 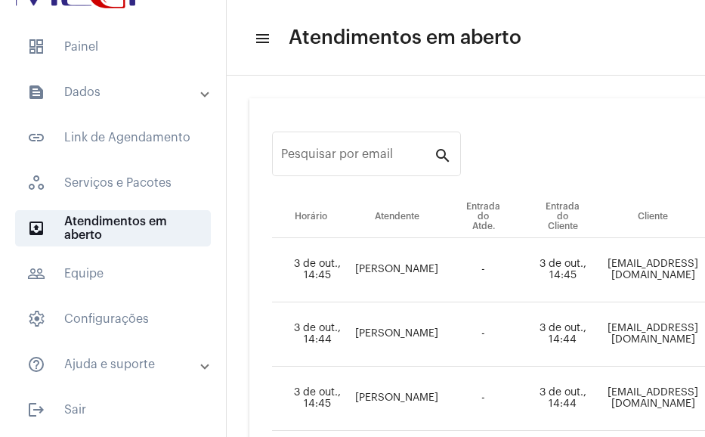 What do you see at coordinates (113, 410) in the screenshot?
I see `span: Sair` at bounding box center [113, 410].